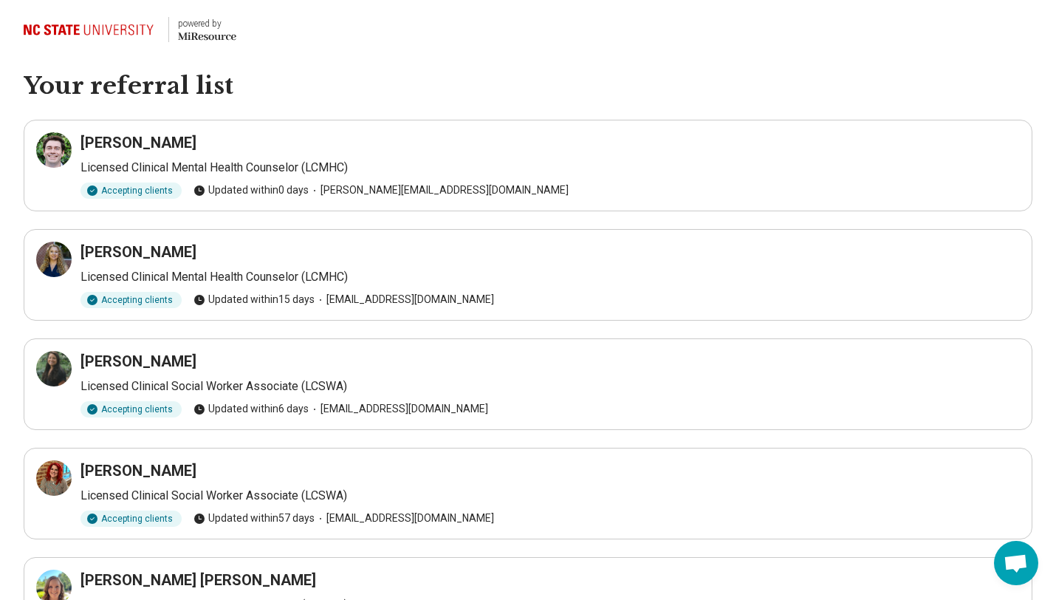 The image size is (1056, 600). I want to click on span: Updated within 6 days, so click(251, 408).